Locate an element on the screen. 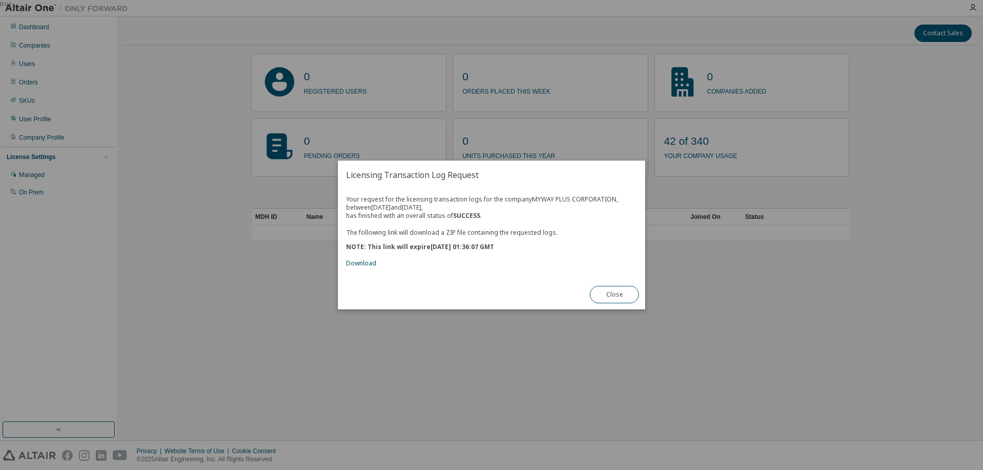  h2: Licensing Transaction Log Request is located at coordinates (491, 175).